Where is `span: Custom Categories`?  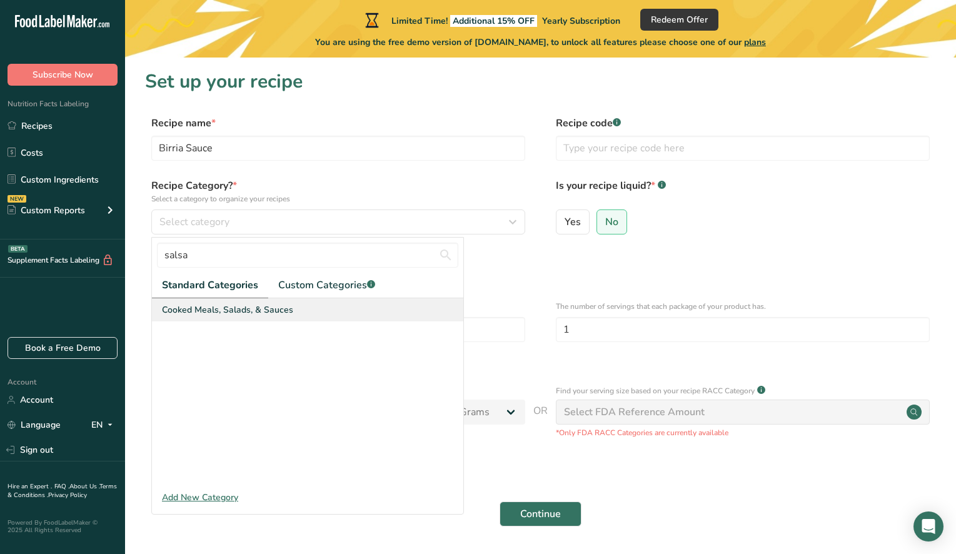 span: Custom Categories is located at coordinates (326, 285).